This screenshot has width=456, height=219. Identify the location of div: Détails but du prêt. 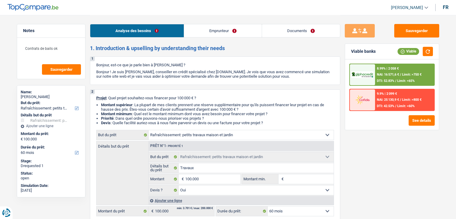
(51, 115).